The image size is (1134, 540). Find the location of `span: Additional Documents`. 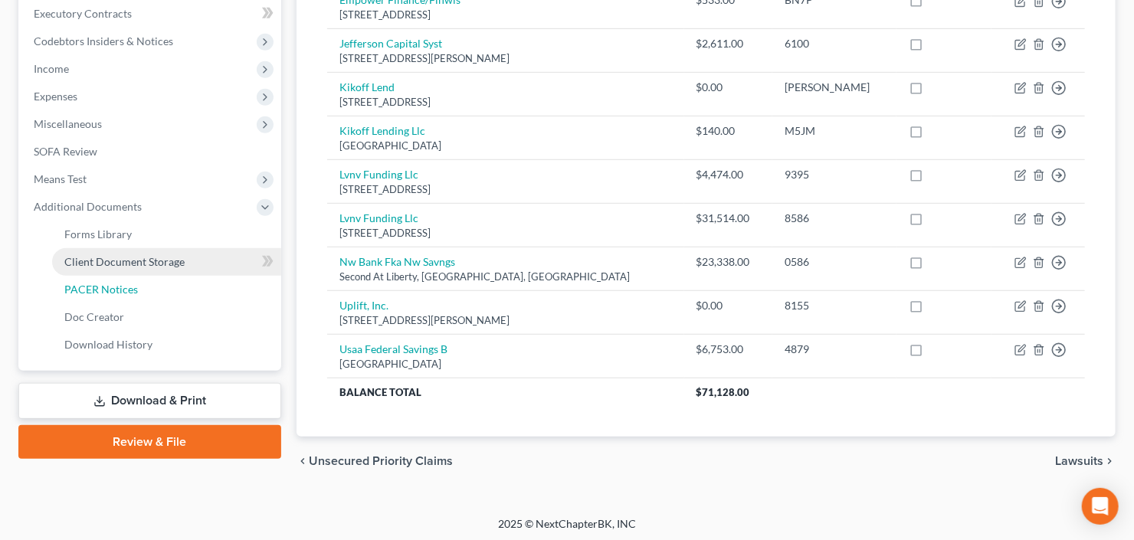

span: Additional Documents is located at coordinates (87, 206).